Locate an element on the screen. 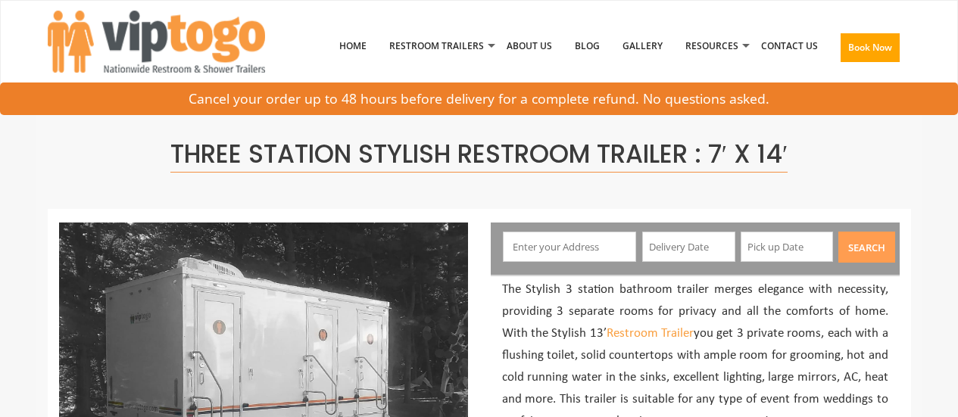  a: Resources is located at coordinates (712, 46).